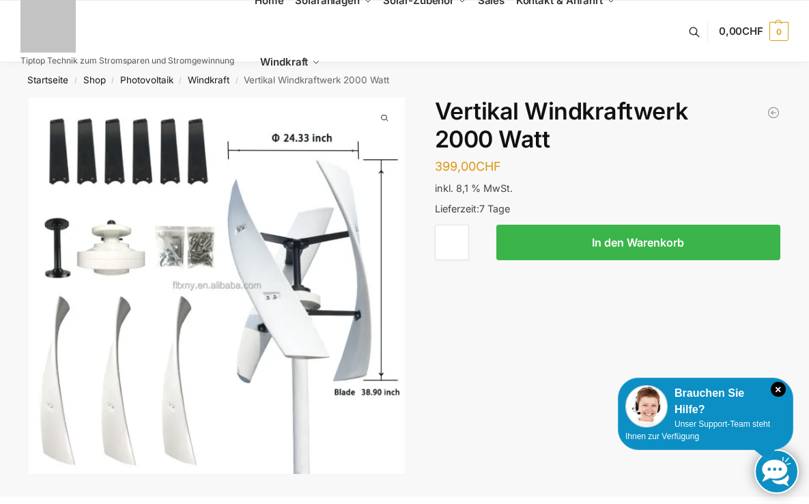 This screenshot has height=504, width=809. What do you see at coordinates (147, 80) in the screenshot?
I see `a: Photovoltaik` at bounding box center [147, 80].